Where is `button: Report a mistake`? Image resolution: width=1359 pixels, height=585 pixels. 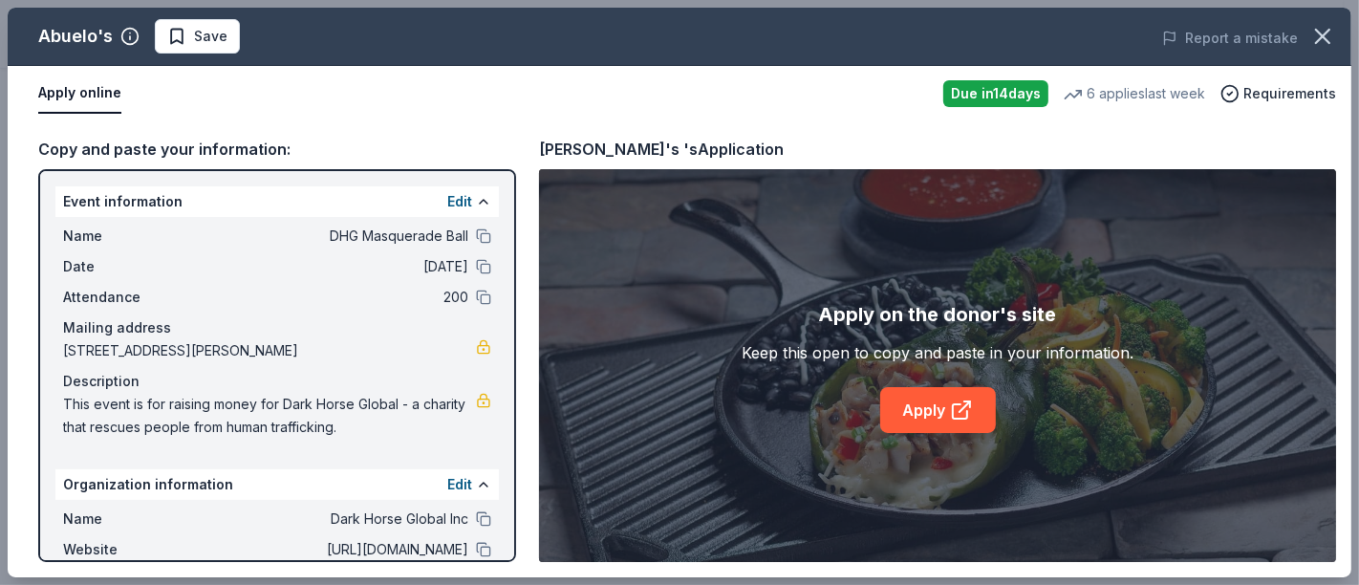 button: Report a mistake is located at coordinates (1230, 38).